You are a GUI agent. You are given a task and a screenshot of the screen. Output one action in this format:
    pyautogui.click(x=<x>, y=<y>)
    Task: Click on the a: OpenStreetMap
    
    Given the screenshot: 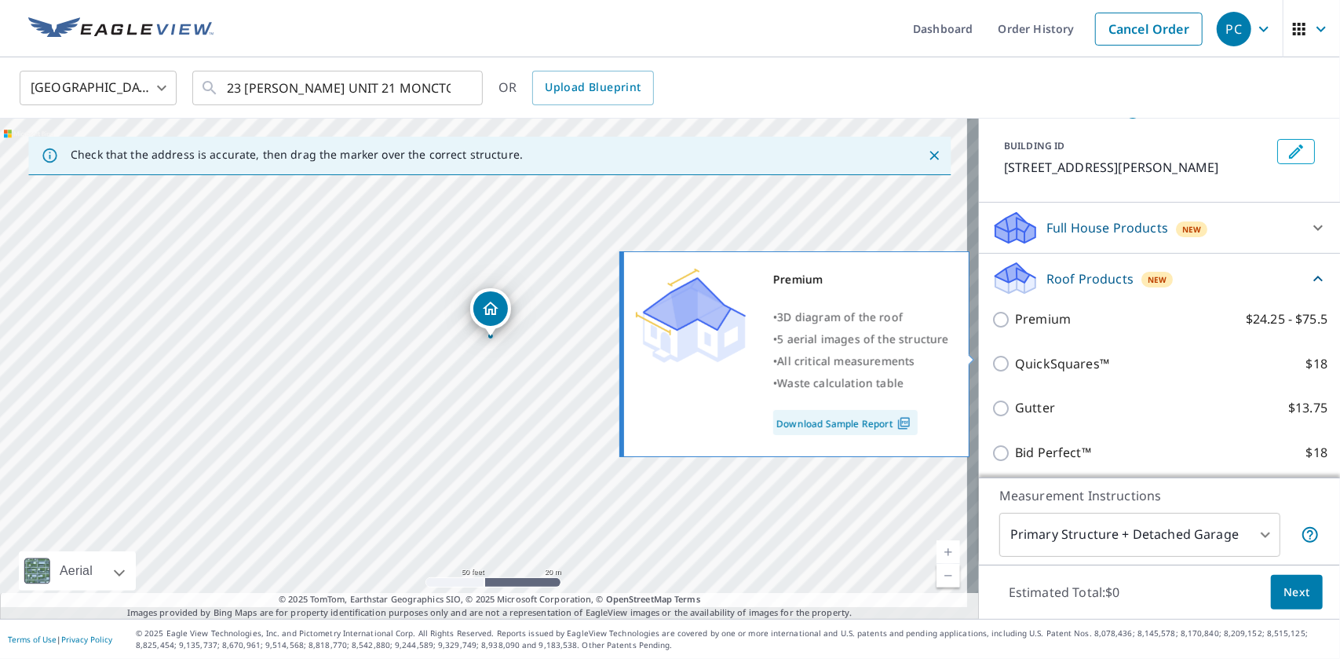 What is the action you would take?
    pyautogui.click(x=639, y=598)
    